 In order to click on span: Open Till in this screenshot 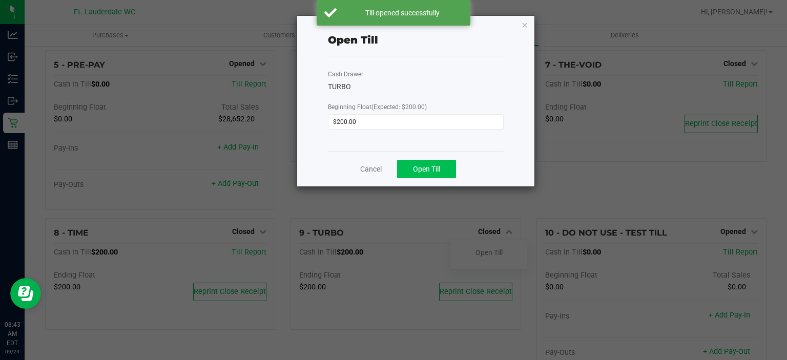, I will do `click(426, 169)`.